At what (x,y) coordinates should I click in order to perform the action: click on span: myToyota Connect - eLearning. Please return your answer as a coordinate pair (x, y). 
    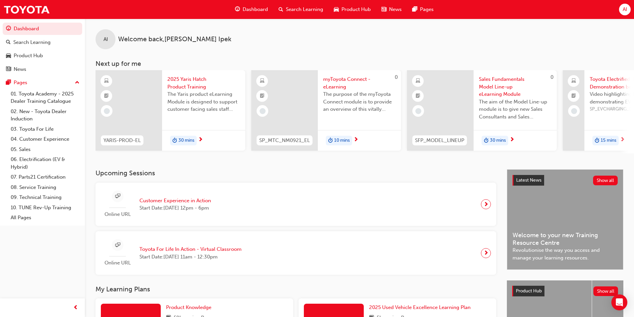
    Looking at the image, I should click on (359, 83).